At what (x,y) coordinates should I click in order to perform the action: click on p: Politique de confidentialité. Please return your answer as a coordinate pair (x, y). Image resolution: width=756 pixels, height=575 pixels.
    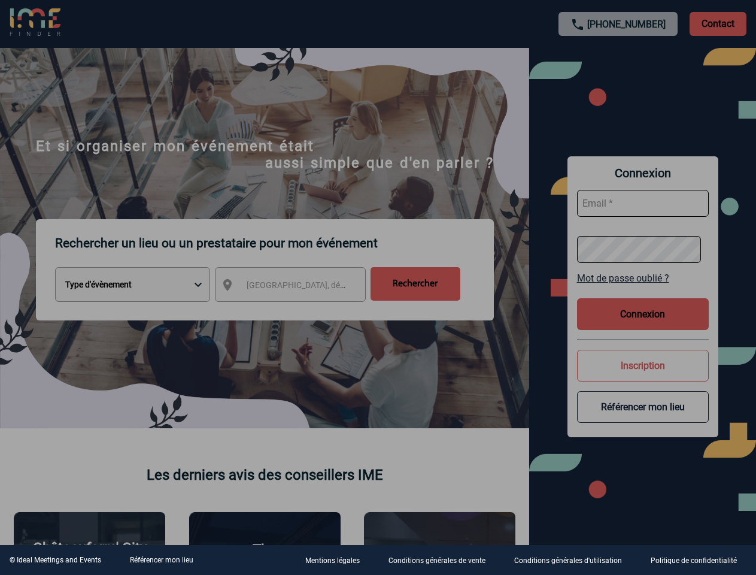
    Looking at the image, I should click on (694, 561).